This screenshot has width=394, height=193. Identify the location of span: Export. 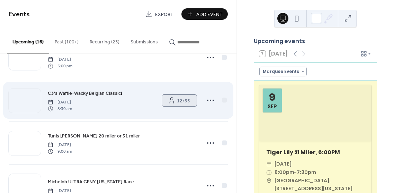
(164, 14).